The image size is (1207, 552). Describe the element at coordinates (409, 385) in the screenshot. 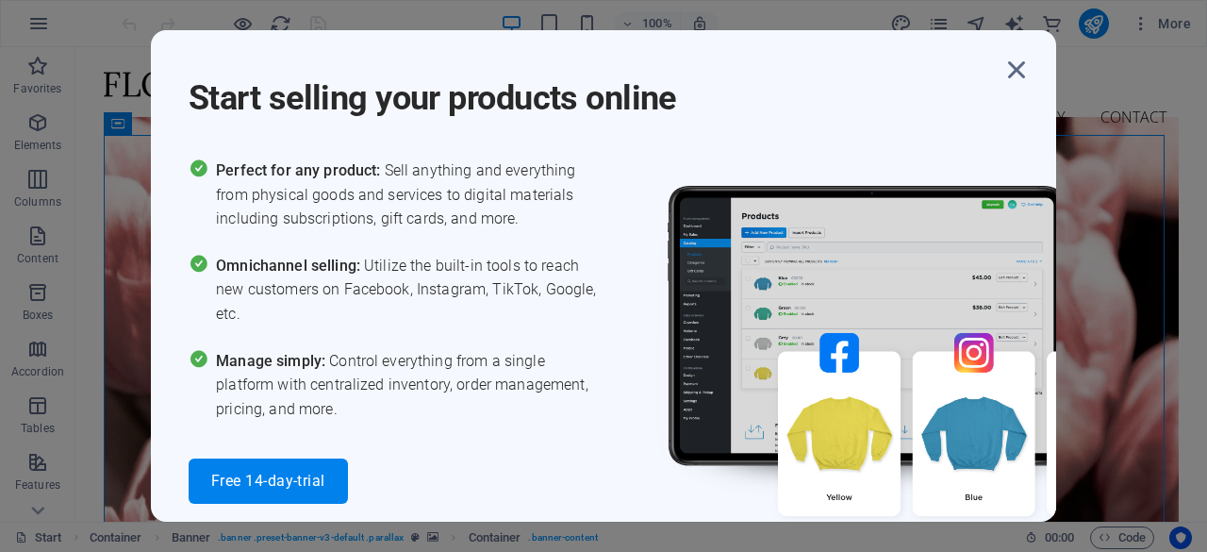

I see `span: Control everything from a single platform with centralized inventory, order management, pricing, ...` at that location.